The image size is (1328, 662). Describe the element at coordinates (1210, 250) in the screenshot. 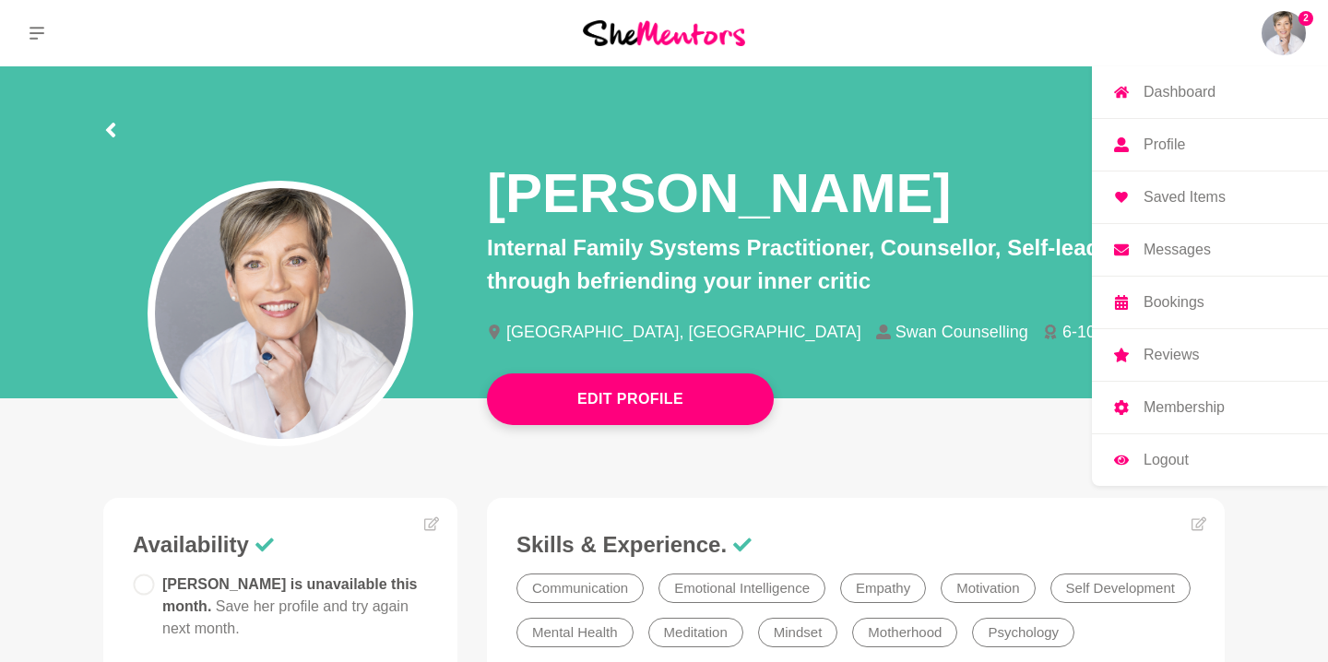

I see `a: Messages` at that location.